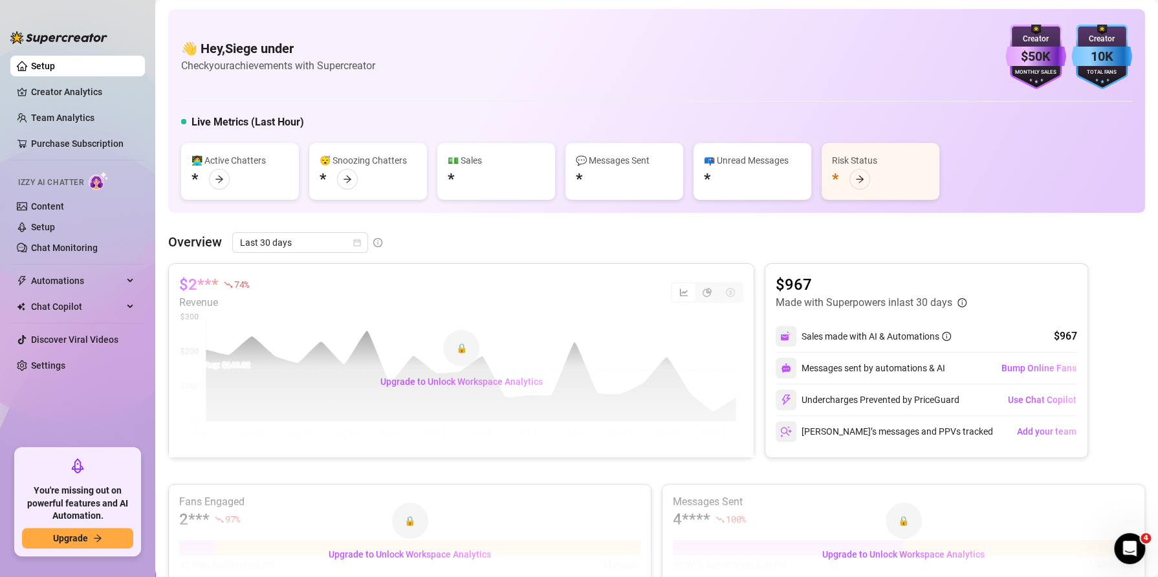 This screenshot has width=1158, height=577. What do you see at coordinates (496, 160) in the screenshot?
I see `div: 💵 Sales` at bounding box center [496, 160].